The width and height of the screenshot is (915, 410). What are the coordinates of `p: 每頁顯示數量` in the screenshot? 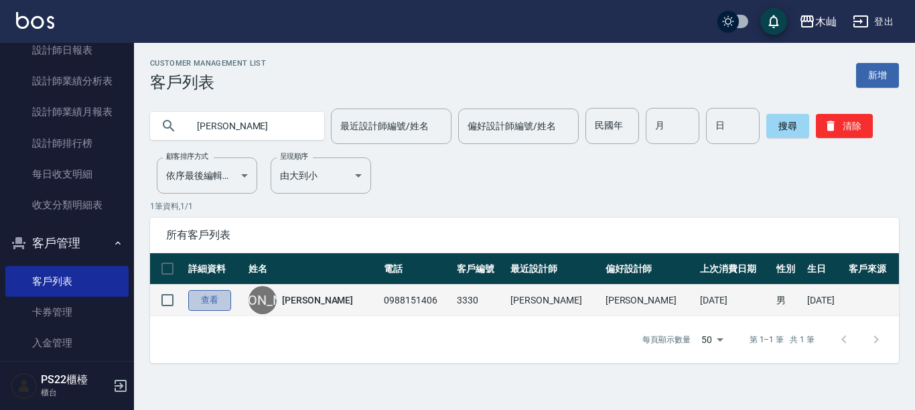 It's located at (667, 340).